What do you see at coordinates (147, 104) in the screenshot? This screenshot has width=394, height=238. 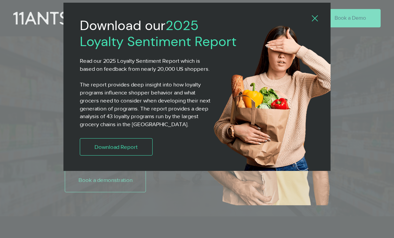 I see `p: The report provides deep insight into how loyalty programs influence shopper behavior and what gr...` at bounding box center [147, 104].